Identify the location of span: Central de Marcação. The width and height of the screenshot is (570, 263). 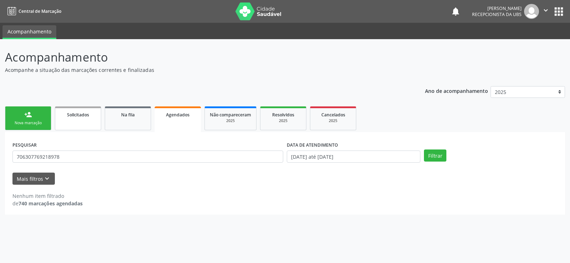
(40, 11).